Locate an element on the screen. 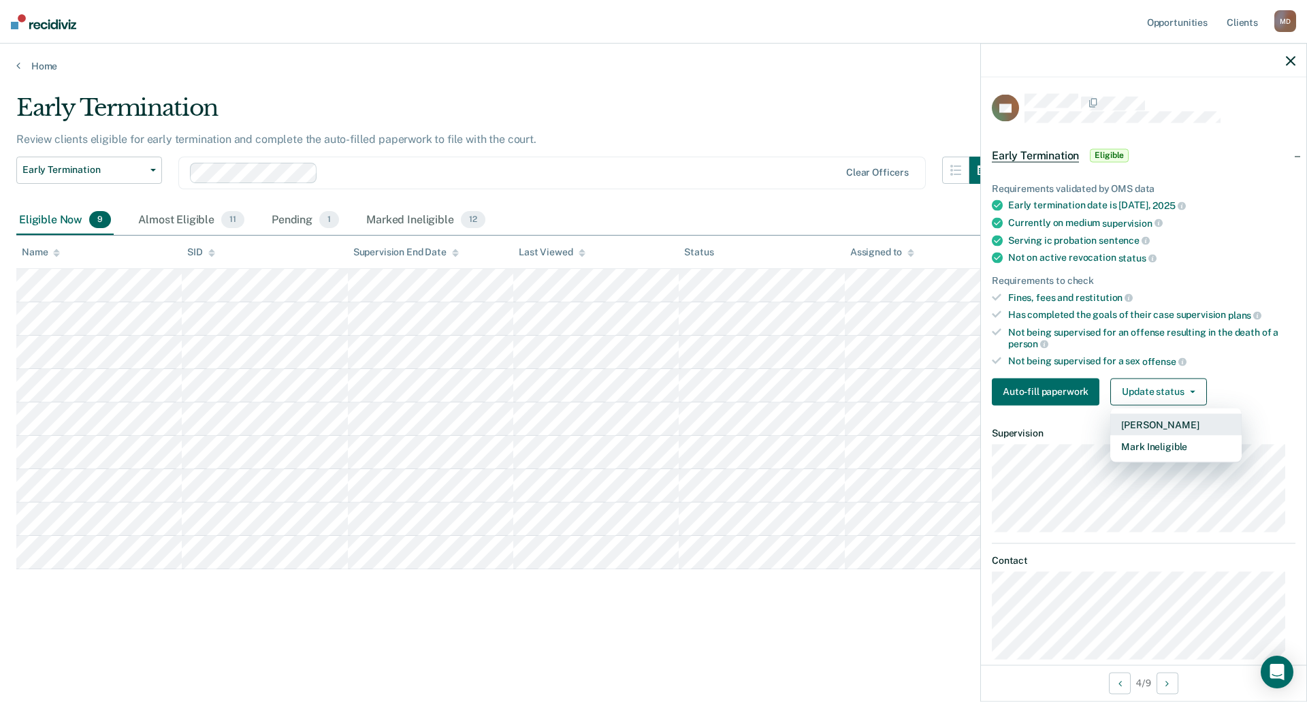 This screenshot has height=702, width=1307. span: 1 is located at coordinates (329, 220).